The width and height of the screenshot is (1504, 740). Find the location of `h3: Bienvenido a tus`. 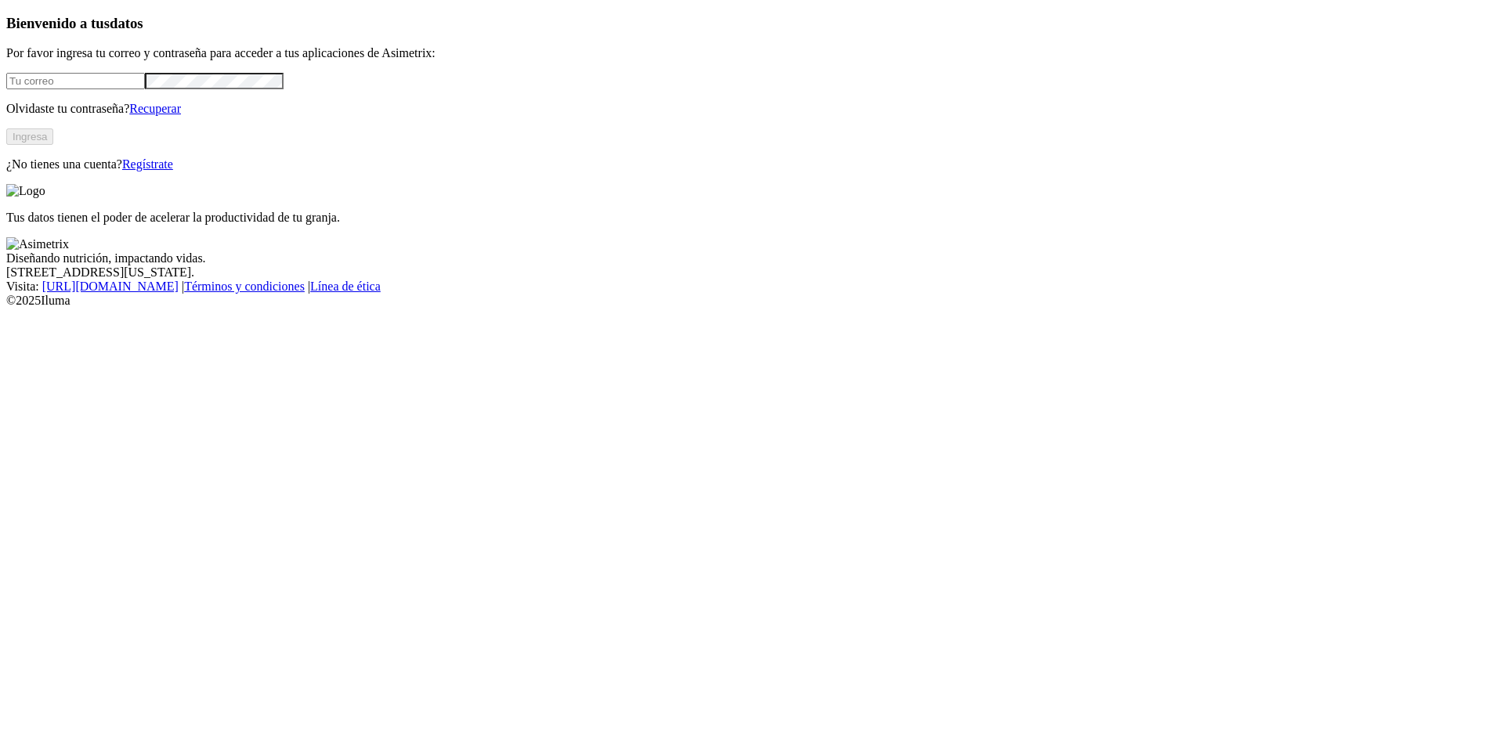

h3: Bienvenido a tus is located at coordinates (752, 24).